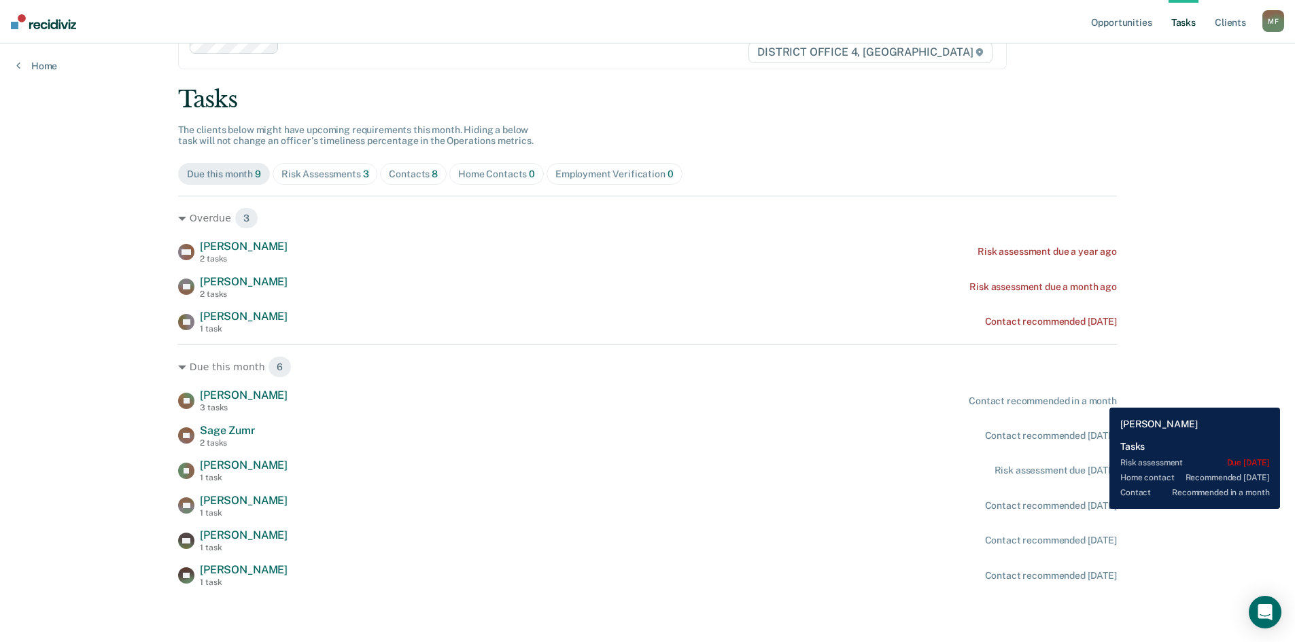 This screenshot has height=642, width=1295. What do you see at coordinates (37, 66) in the screenshot?
I see `a: Home` at bounding box center [37, 66].